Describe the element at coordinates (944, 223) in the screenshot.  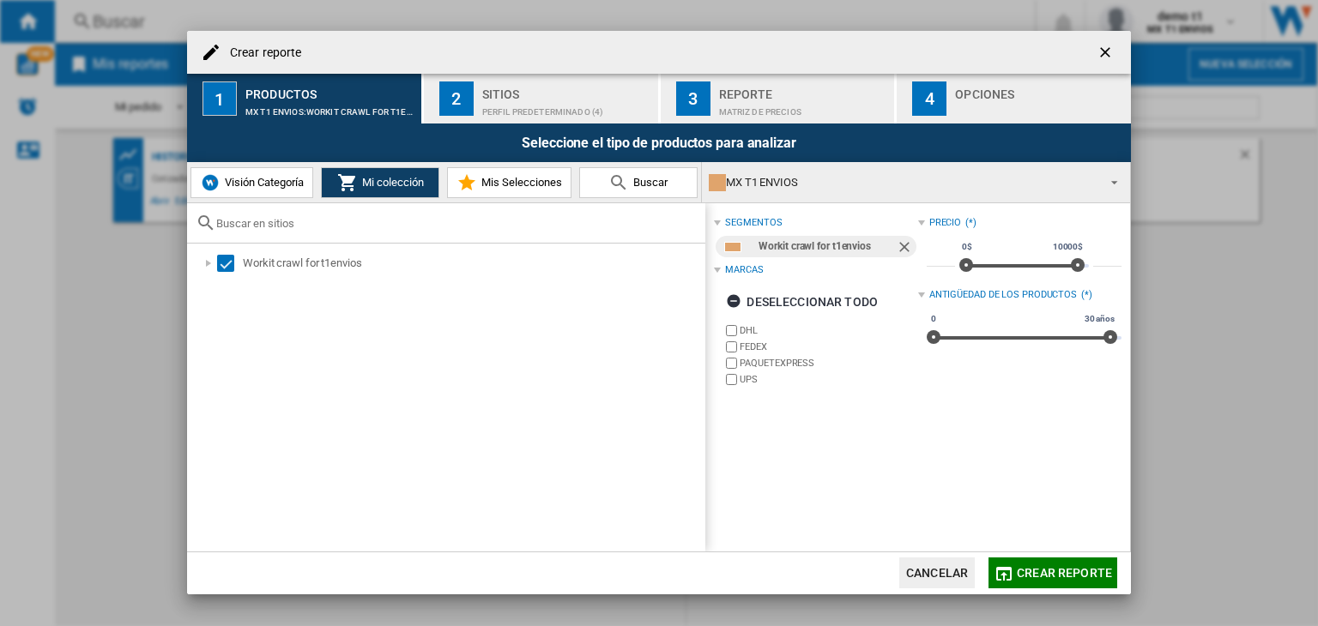
I see `div: Precio` at that location.